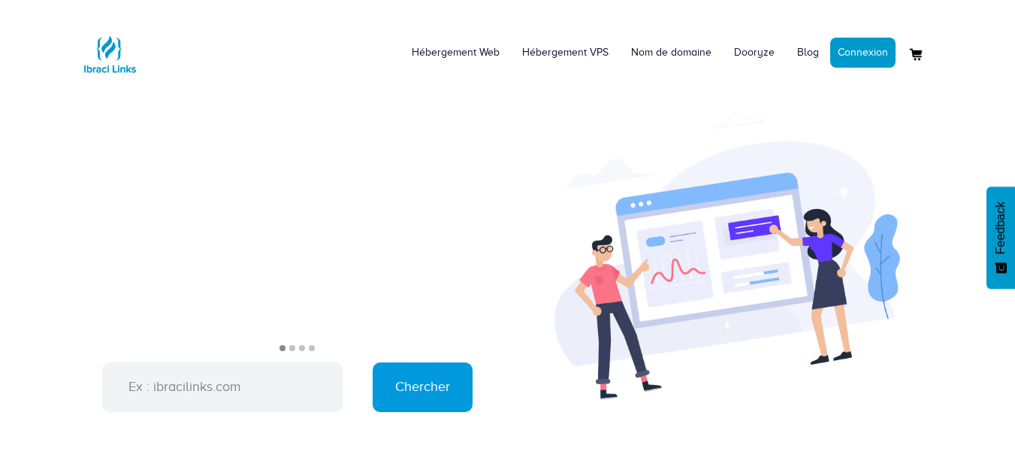  Describe the element at coordinates (1001, 237) in the screenshot. I see `button: Feedback - Afficher l’enquête` at that location.